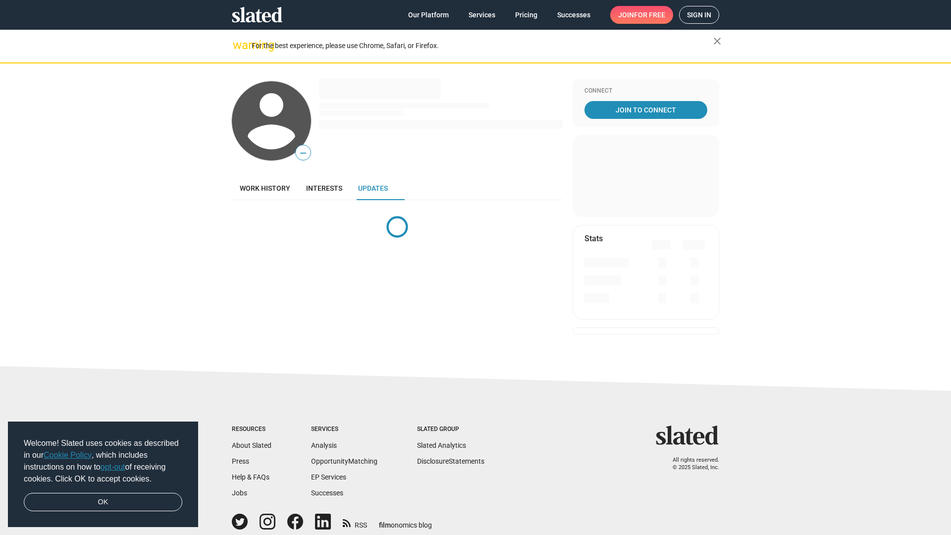 The width and height of the screenshot is (951, 535). I want to click on a: Jobs, so click(239, 493).